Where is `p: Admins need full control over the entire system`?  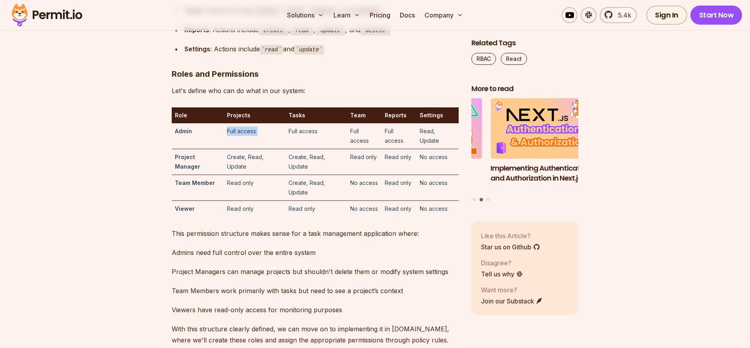
p: Admins need full control over the entire system is located at coordinates (315, 253).